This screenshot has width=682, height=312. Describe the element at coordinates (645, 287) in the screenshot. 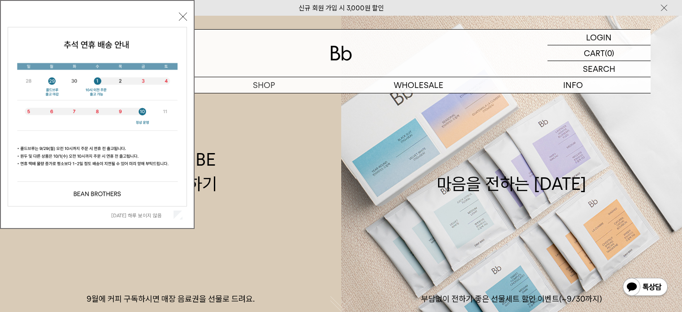

I see `img: 카카오톡 채널 1:1 채팅 버튼` at that location.